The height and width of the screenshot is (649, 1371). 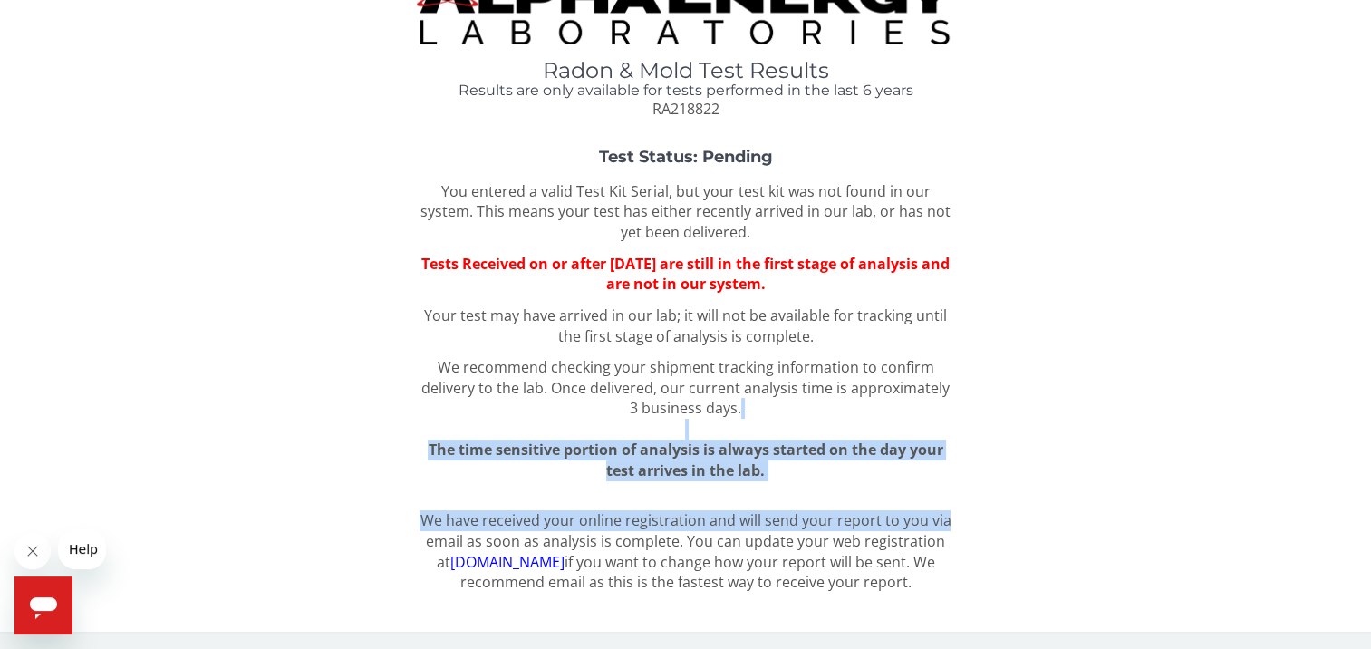 What do you see at coordinates (678, 377) in the screenshot?
I see `span: We recommend checking your shipment tracking information to confirm delivery to the lab.` at bounding box center [678, 377].